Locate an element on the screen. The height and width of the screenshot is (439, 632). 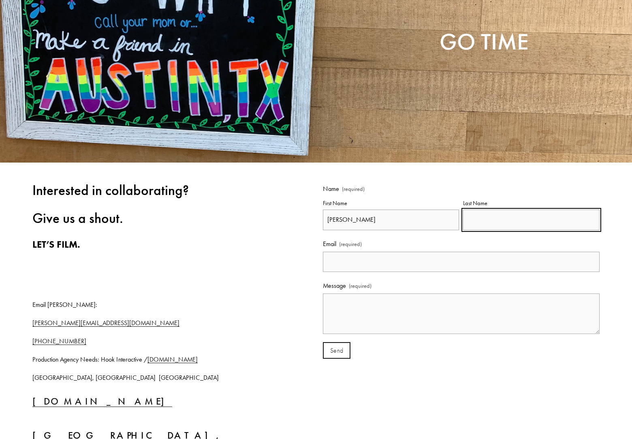
div: Last Name is located at coordinates (531, 204).